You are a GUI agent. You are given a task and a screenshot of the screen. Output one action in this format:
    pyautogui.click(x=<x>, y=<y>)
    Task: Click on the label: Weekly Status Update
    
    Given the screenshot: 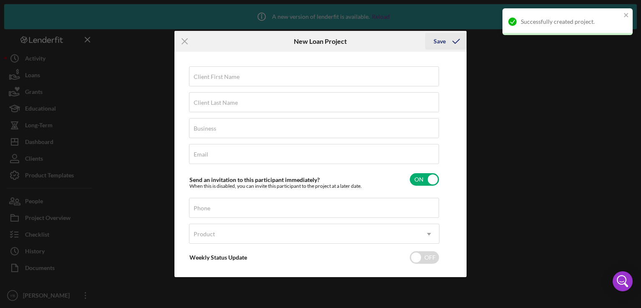 What is the action you would take?
    pyautogui.click(x=218, y=257)
    